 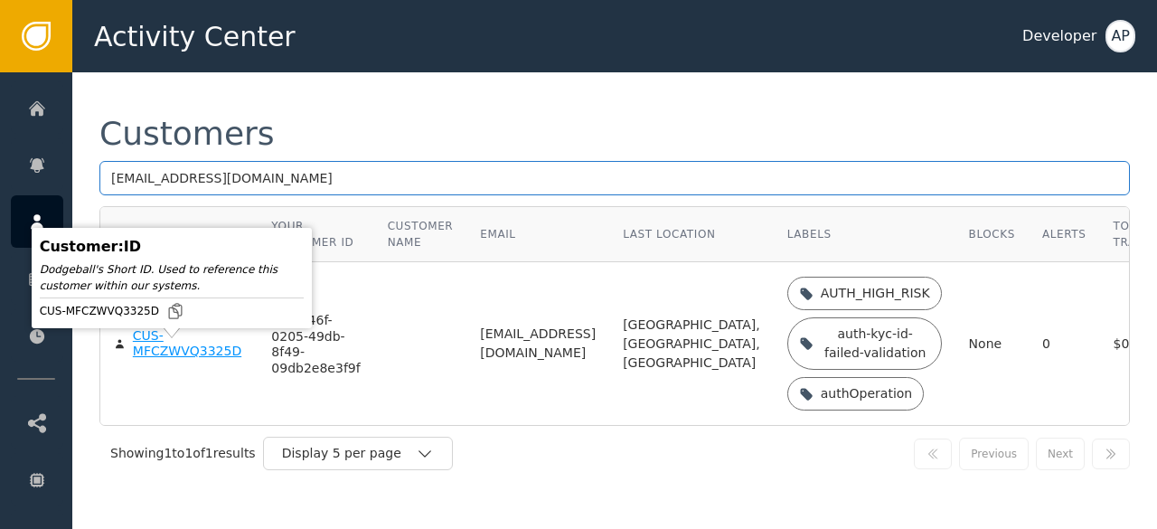 What do you see at coordinates (187, 134) in the screenshot?
I see `div: Customers` at bounding box center [187, 134].